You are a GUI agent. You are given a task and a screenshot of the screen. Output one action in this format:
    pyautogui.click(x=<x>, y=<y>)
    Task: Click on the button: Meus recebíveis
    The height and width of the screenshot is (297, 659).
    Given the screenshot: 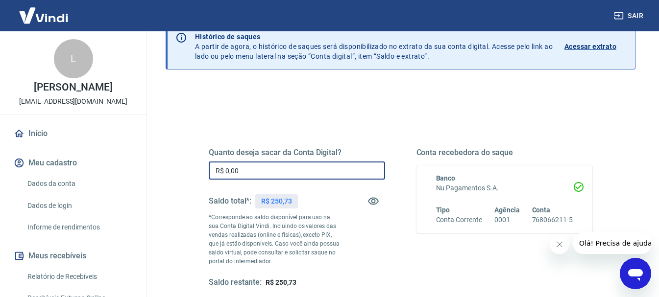 What is the action you would take?
    pyautogui.click(x=73, y=256)
    